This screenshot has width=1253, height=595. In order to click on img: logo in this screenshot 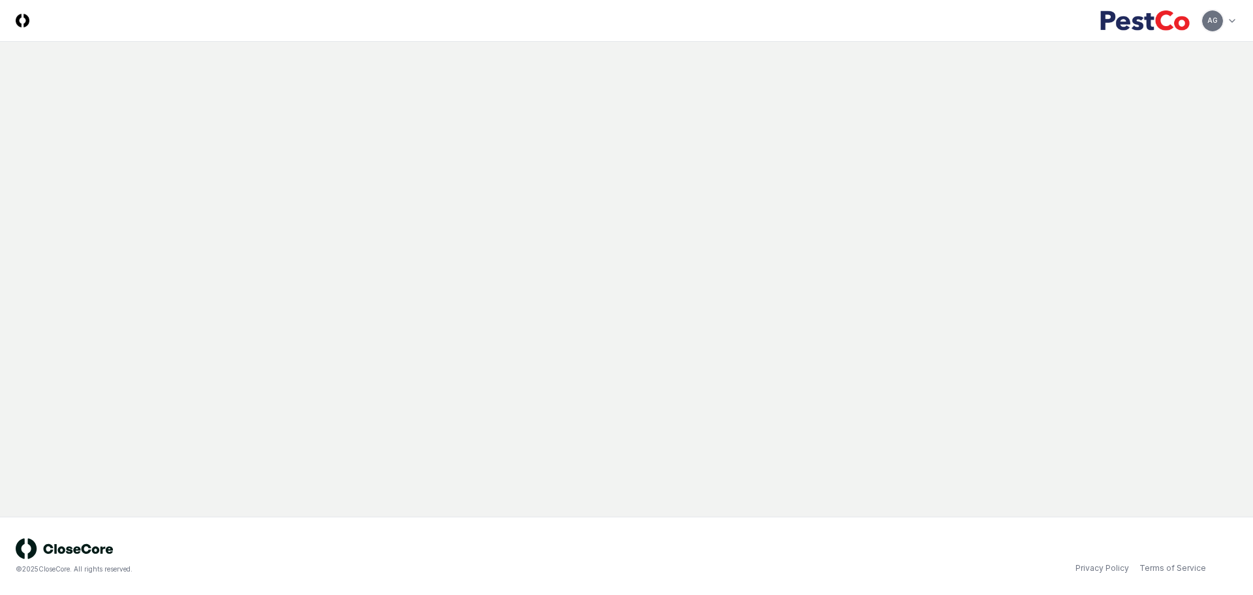, I will do `click(65, 549)`.